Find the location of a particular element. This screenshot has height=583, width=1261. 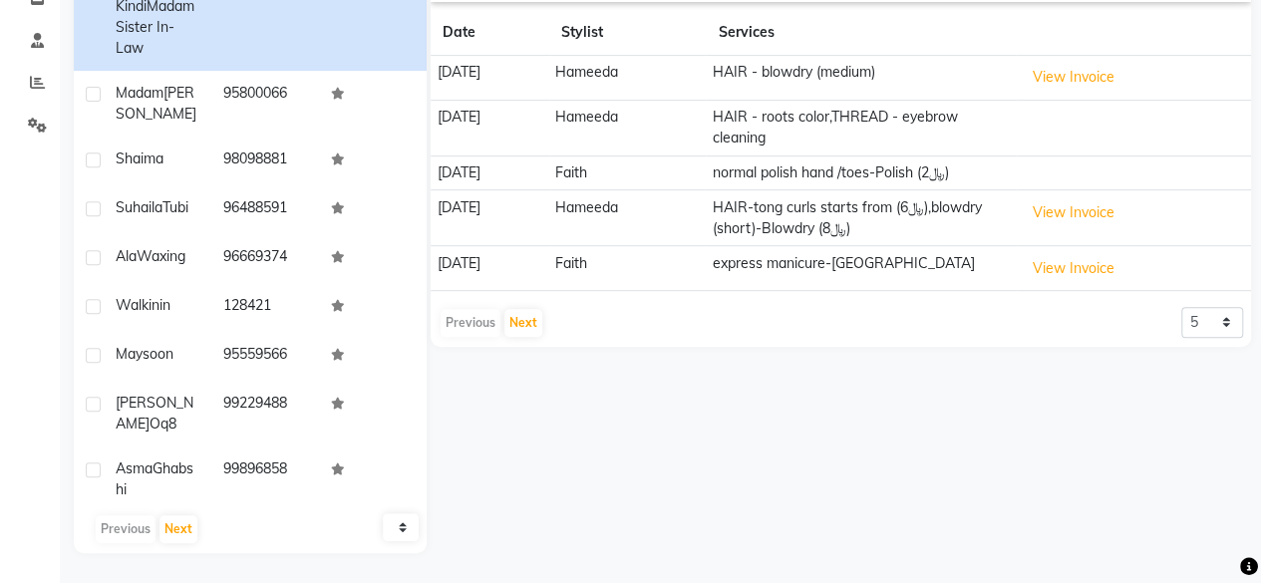

td: 95559566 is located at coordinates (265, 356).